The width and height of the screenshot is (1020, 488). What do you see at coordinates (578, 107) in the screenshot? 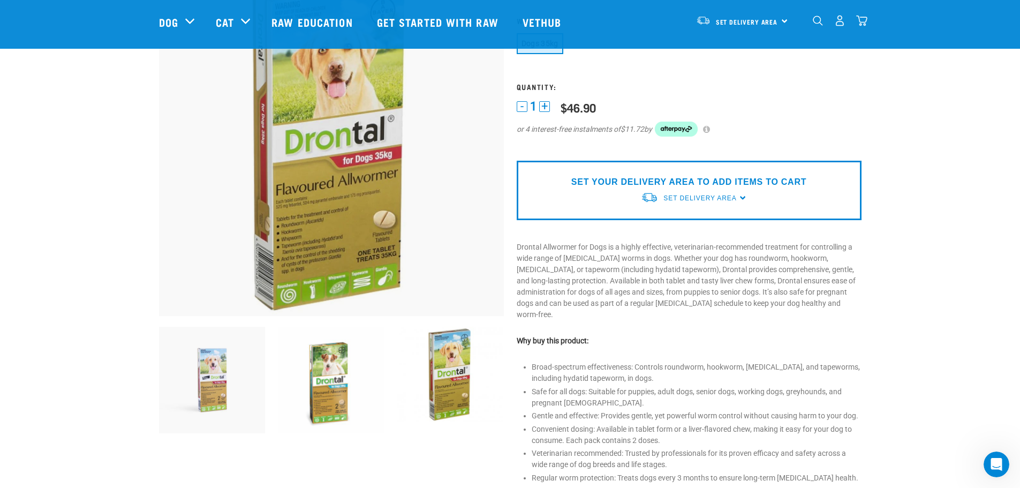
I see `div: $46.90` at bounding box center [578, 107].